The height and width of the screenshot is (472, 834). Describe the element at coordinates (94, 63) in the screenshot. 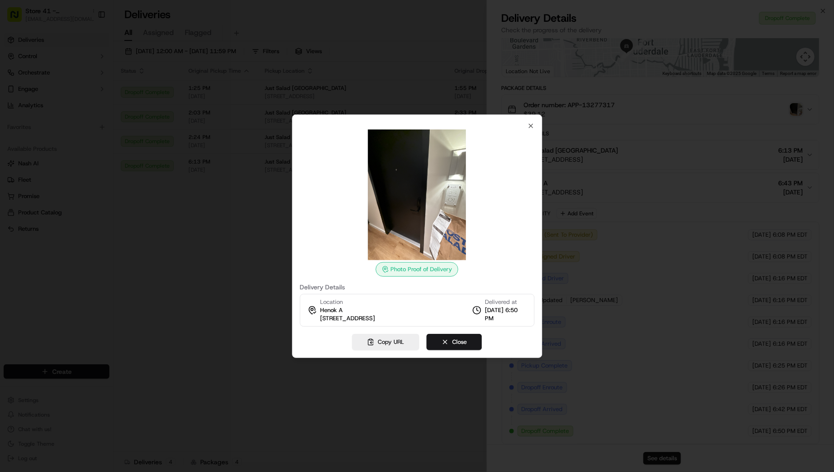

I see `input: Got a question? Start typing here...` at that location.